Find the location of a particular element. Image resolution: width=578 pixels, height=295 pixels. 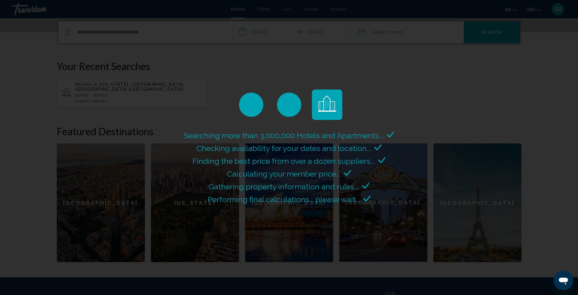

span: Checking availability for your dates and location... is located at coordinates (284, 148).